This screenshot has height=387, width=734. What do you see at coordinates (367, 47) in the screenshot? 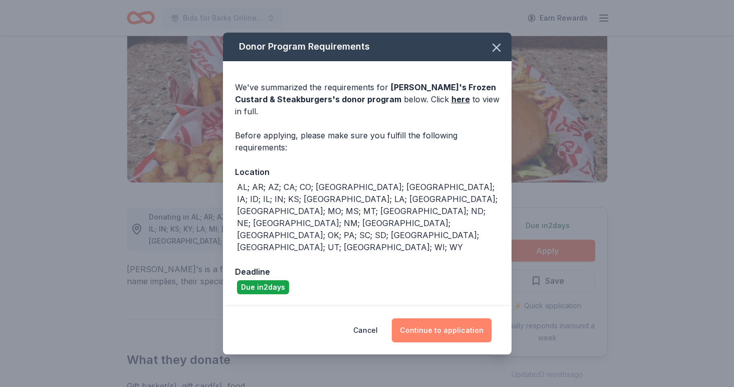
I see `div: Donor Program Requirements` at bounding box center [367, 47].